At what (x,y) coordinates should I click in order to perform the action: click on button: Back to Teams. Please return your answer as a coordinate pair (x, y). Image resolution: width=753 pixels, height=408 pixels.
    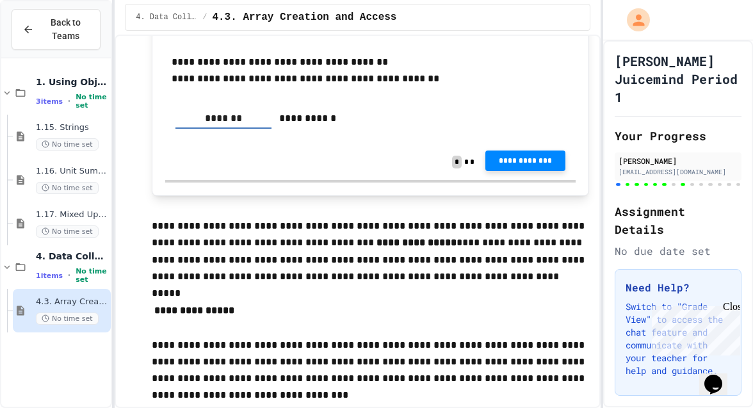
    Looking at the image, I should click on (56, 29).